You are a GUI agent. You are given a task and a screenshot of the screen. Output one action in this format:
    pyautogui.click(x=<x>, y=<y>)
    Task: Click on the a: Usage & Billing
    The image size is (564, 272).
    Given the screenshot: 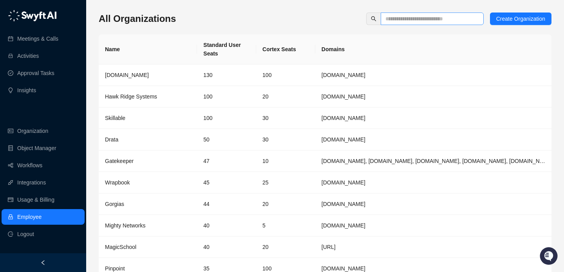 What is the action you would take?
    pyautogui.click(x=36, y=200)
    